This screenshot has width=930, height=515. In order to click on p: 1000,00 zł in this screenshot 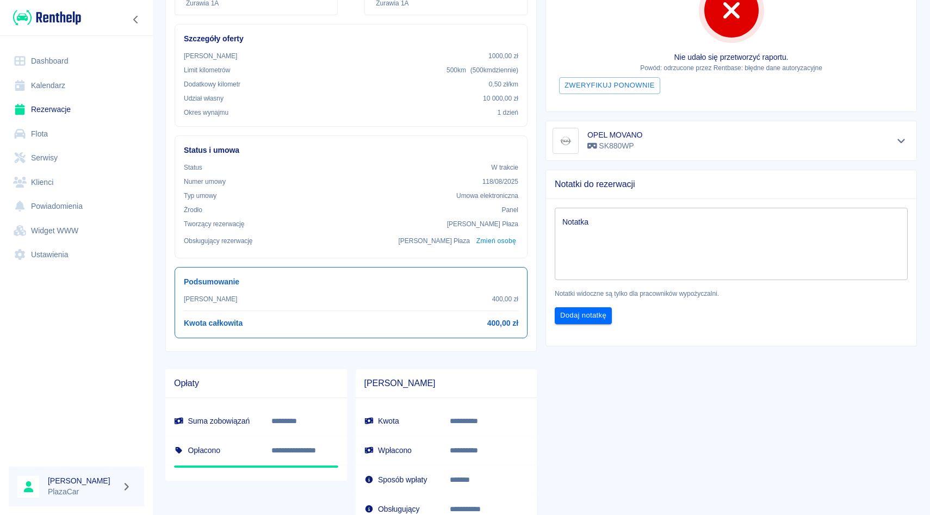, I will do `click(503, 56)`.